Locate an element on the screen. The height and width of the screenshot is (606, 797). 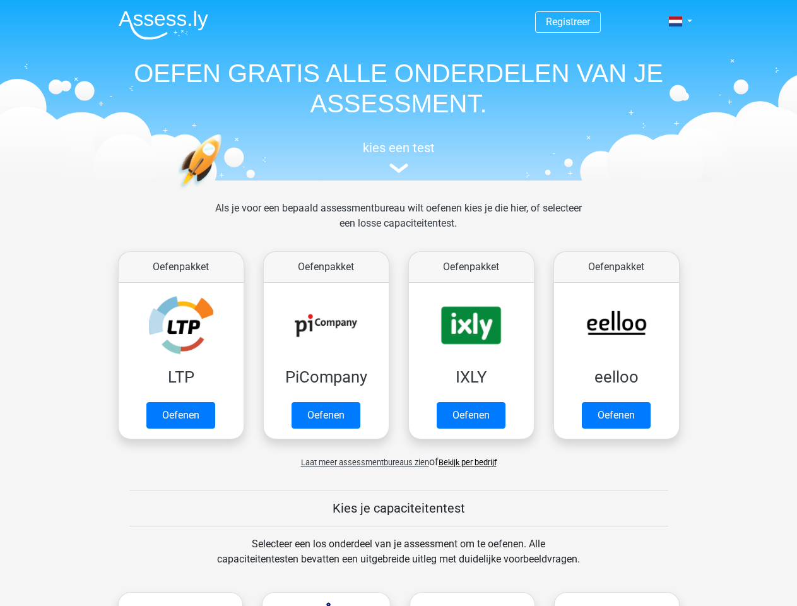
h5: Kies je capaciteitentest is located at coordinates (399, 508).